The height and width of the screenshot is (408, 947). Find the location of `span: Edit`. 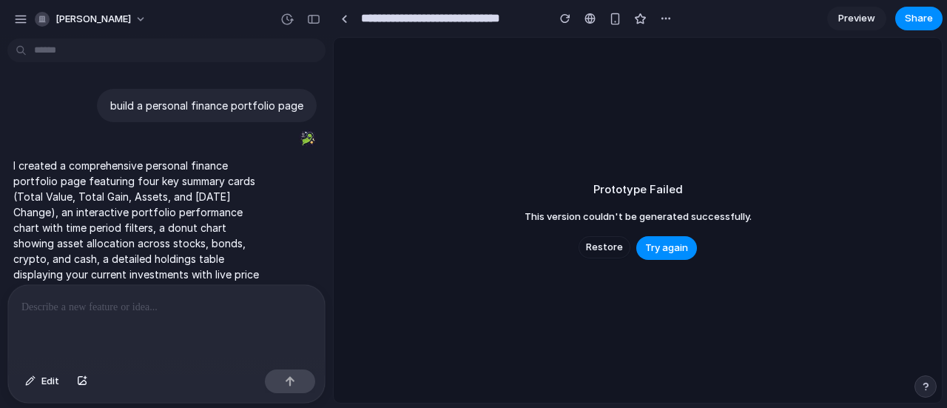

span: Edit is located at coordinates (50, 381).